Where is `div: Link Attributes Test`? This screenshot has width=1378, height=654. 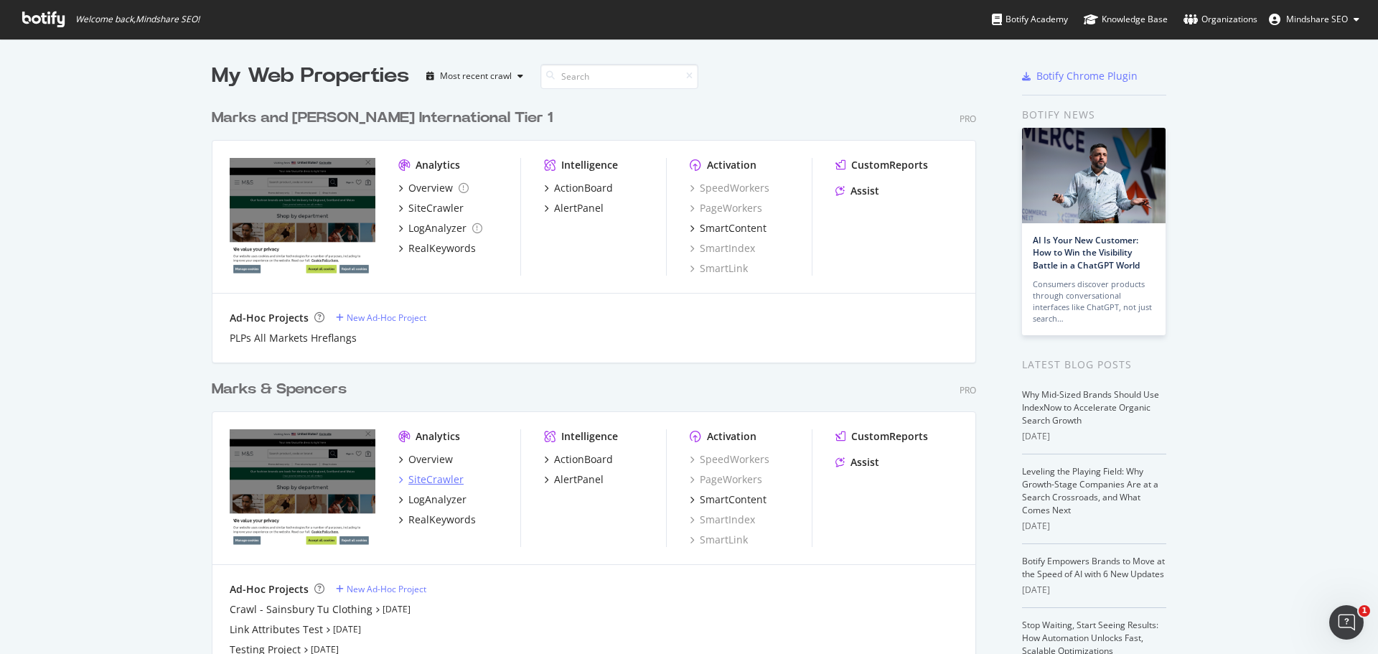 div: Link Attributes Test is located at coordinates (276, 629).